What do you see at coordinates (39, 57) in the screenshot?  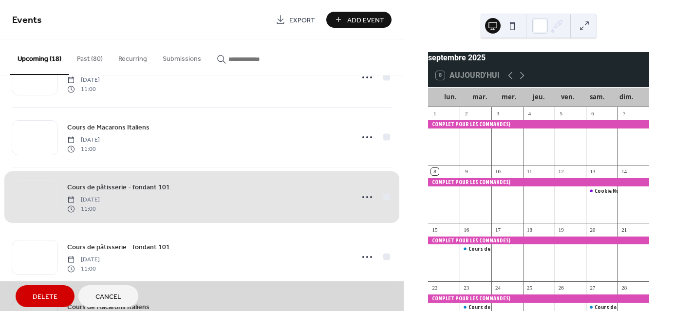 I see `button: Upcoming (18)` at bounding box center [39, 57].